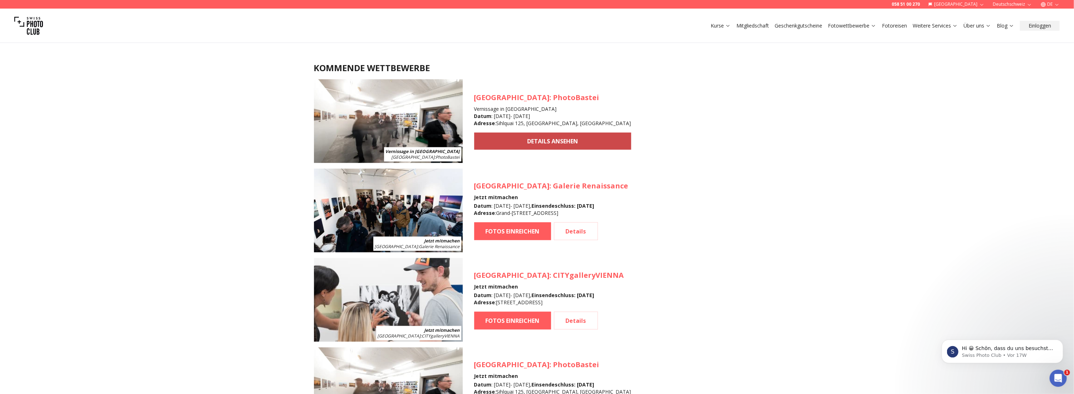 The height and width of the screenshot is (394, 1074). I want to click on img: SPC Photo Awards Geneva: October 2025, so click(388, 211).